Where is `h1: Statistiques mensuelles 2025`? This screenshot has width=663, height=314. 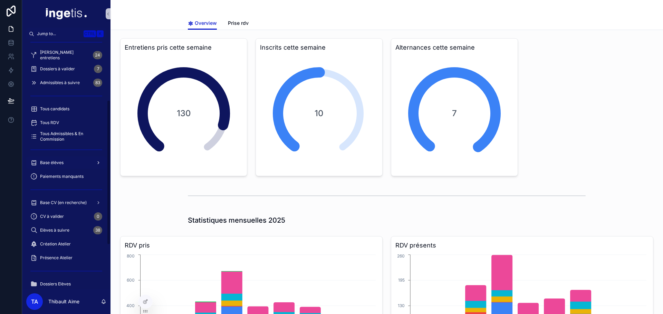 h1: Statistiques mensuelles 2025 is located at coordinates (236, 221).